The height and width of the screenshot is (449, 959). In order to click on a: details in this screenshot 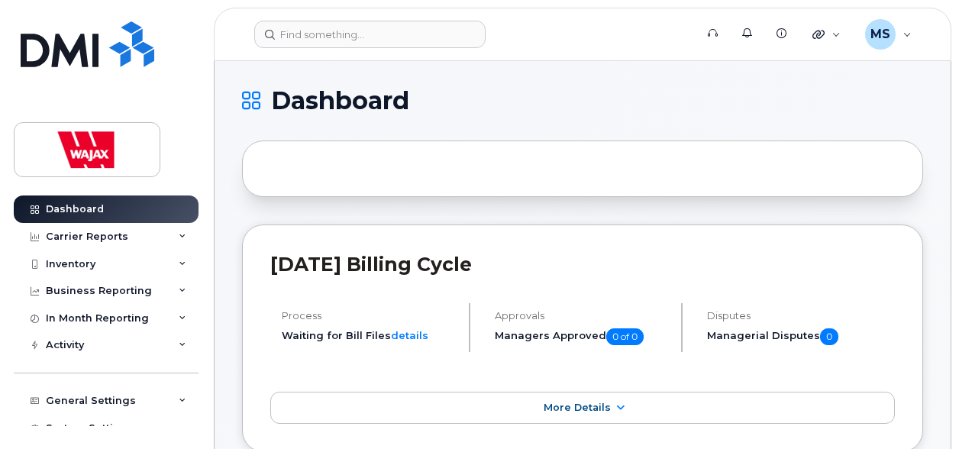, I will do `click(409, 335)`.